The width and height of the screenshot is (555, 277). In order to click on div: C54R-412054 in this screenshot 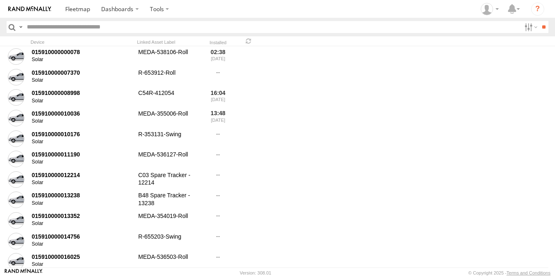, I will do `click(168, 98)`.